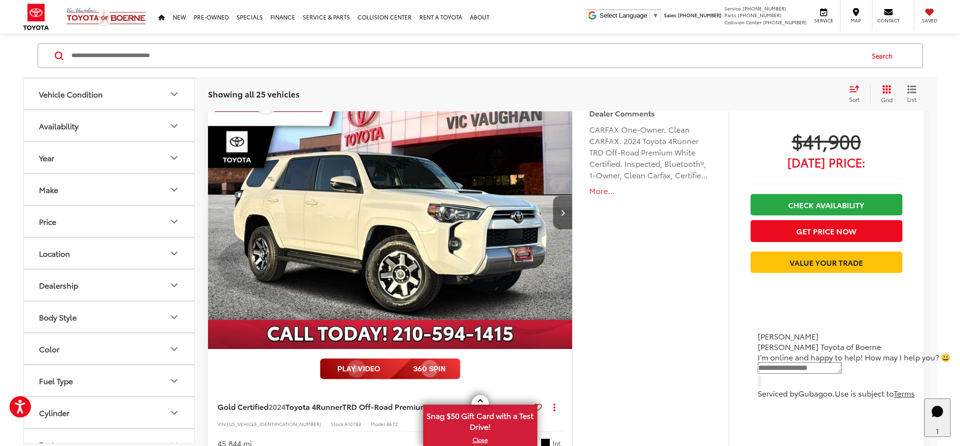 The height and width of the screenshot is (446, 960). Describe the element at coordinates (109, 349) in the screenshot. I see `button: ColorColor` at that location.